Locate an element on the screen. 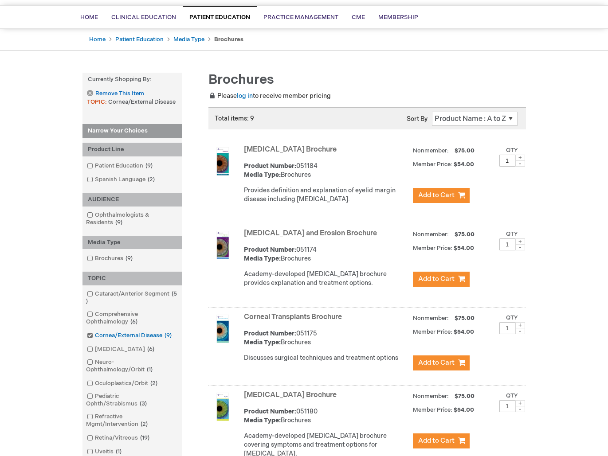  div: 051174 Brochures is located at coordinates (326, 254).